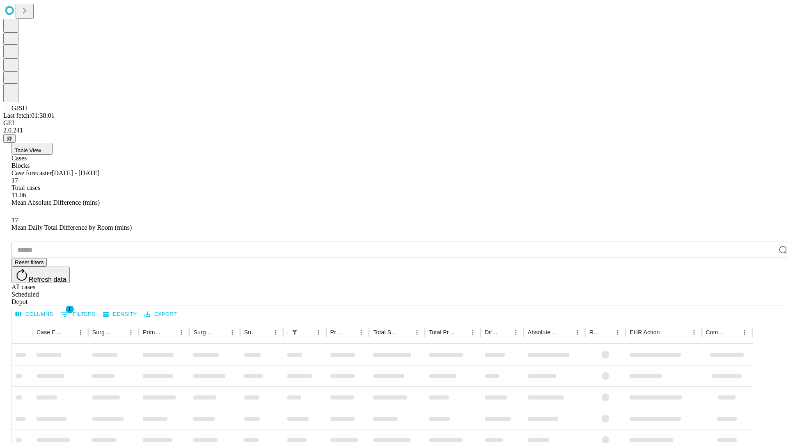 The image size is (788, 443). What do you see at coordinates (41, 275) in the screenshot?
I see `button: Refresh data` at bounding box center [41, 275].